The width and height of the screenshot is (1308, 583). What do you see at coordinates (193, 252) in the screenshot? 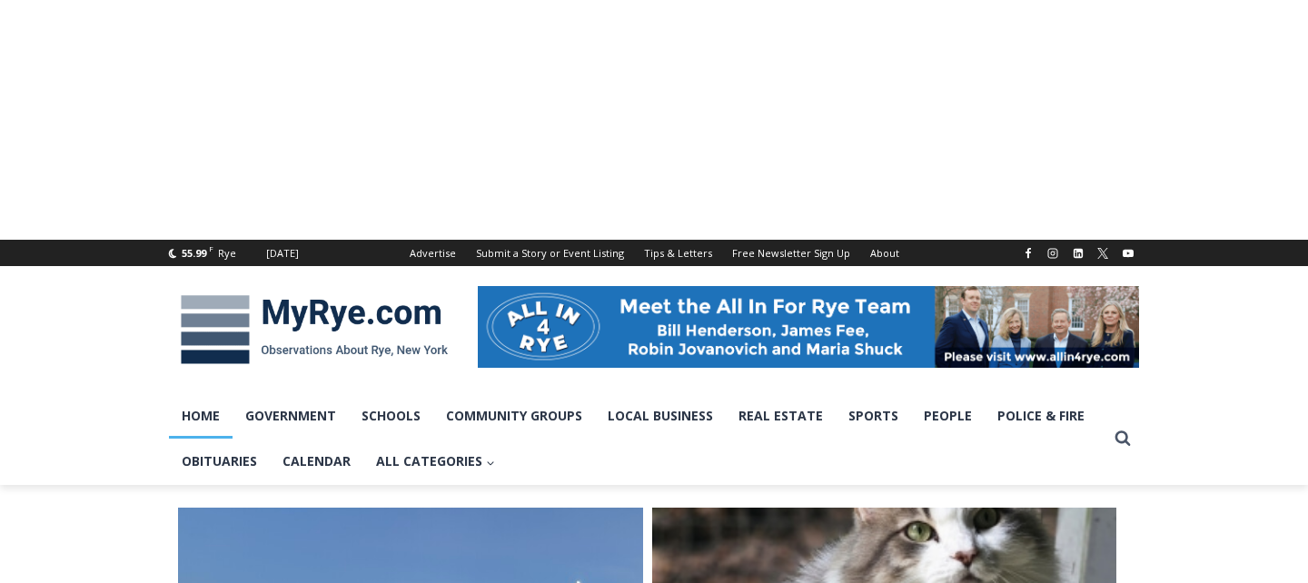
I see `span: 55.99` at bounding box center [193, 252].